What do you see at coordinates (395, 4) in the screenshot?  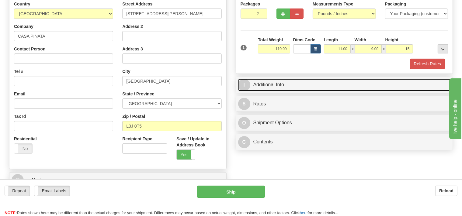 I see `label: Packaging` at bounding box center [395, 4].